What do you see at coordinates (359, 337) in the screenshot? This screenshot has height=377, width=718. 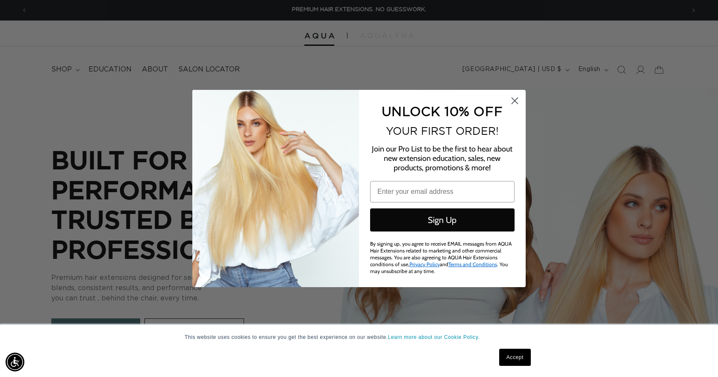 I see `p: This website uses cookies to ensure you get the best experience on our website.` at bounding box center [359, 337].